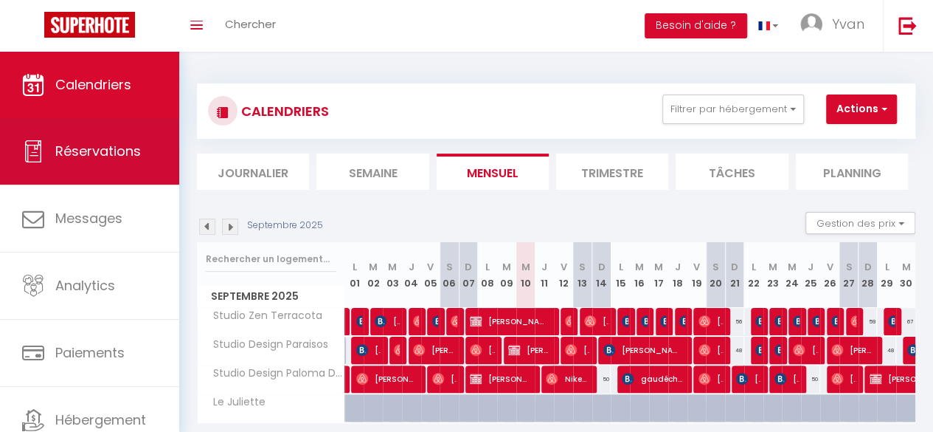 The height and width of the screenshot is (432, 933). What do you see at coordinates (563, 266) in the screenshot?
I see `abbr: V` at bounding box center [563, 266].